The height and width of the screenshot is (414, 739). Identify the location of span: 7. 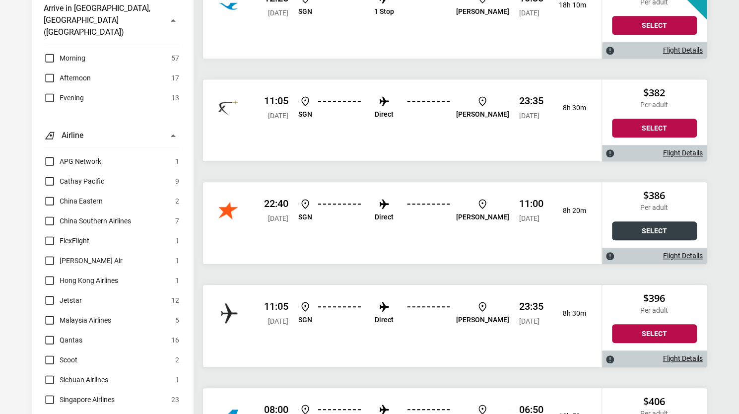
(177, 221).